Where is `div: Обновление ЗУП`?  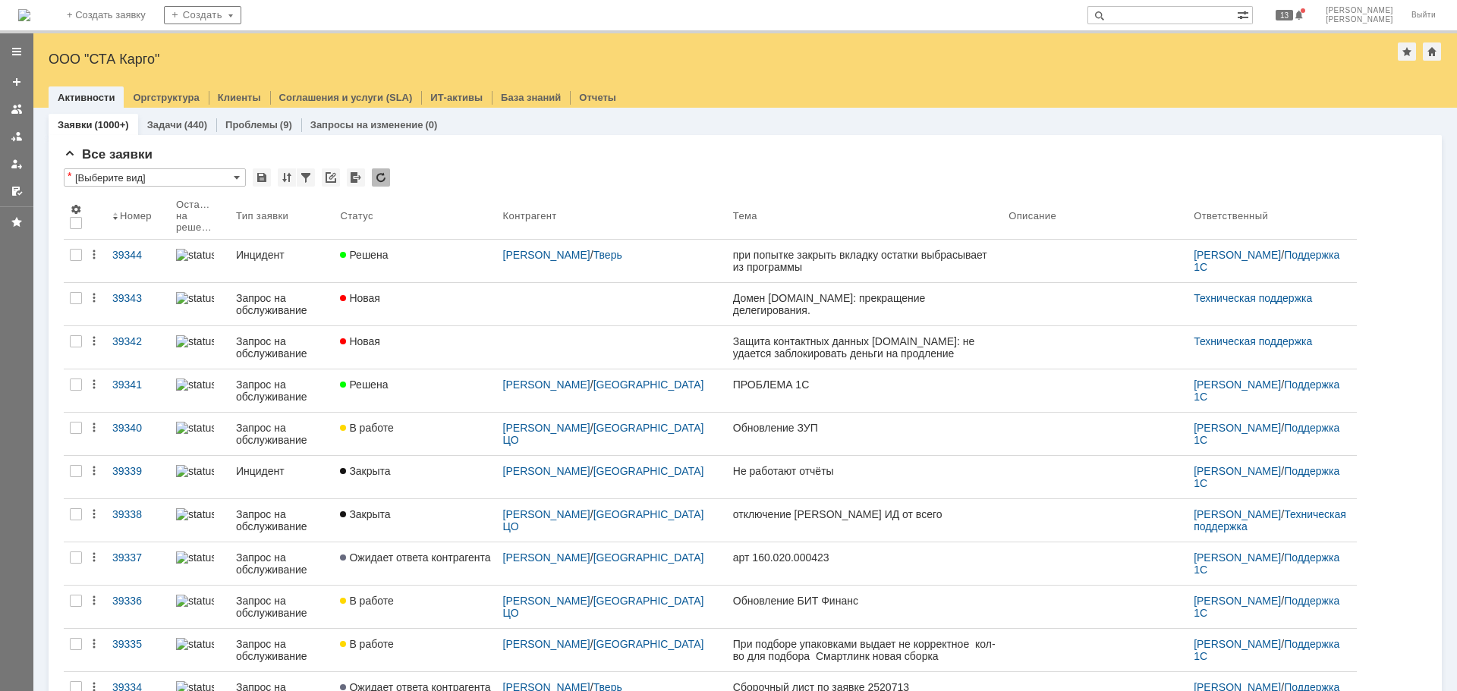 div: Обновление ЗУП is located at coordinates (864, 428).